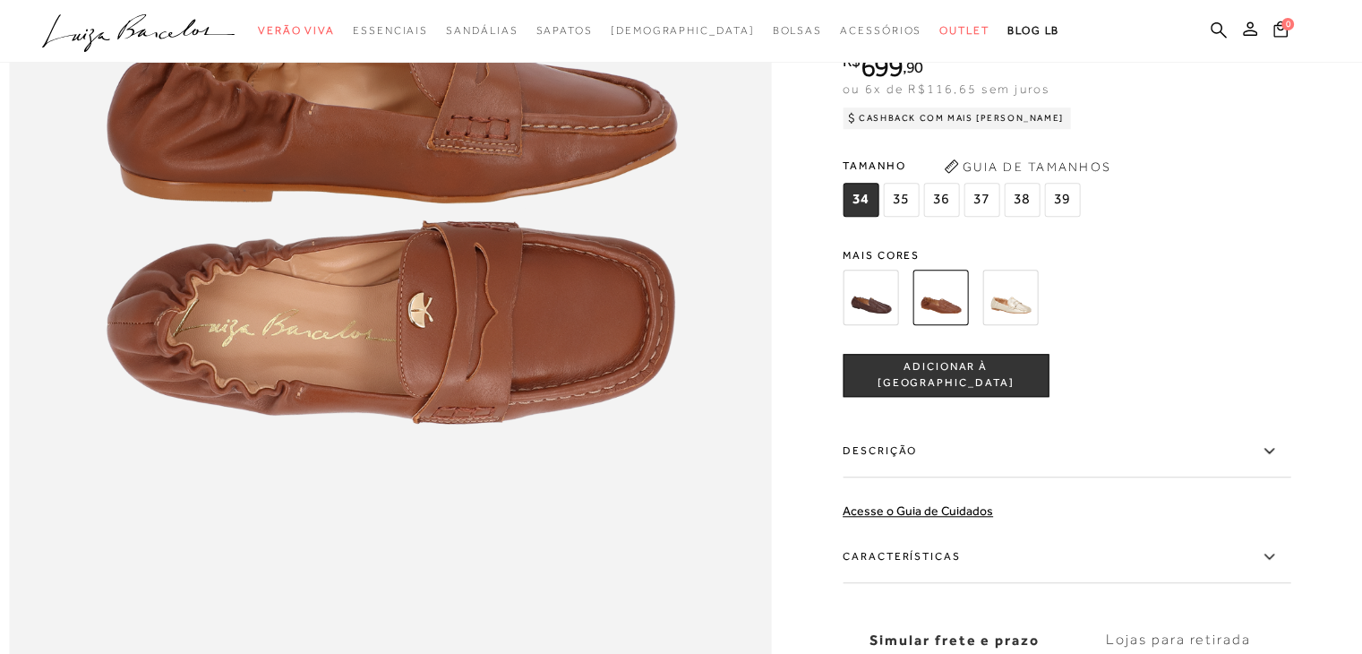 This screenshot has height=654, width=1362. Describe the element at coordinates (946, 89) in the screenshot. I see `span: ou 6x de R$116,65 sem juros` at that location.